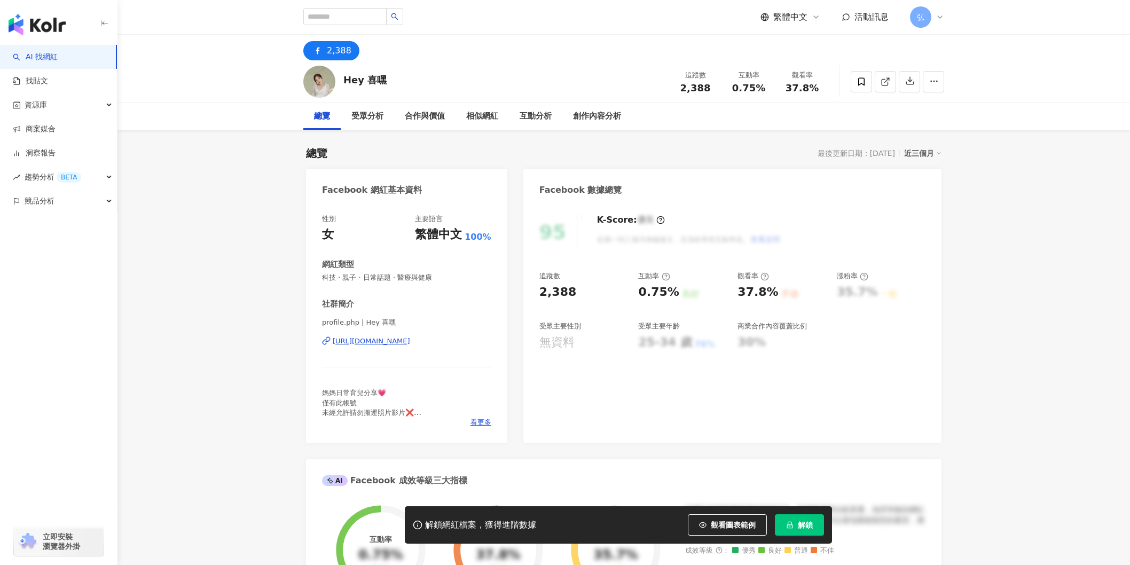 Image resolution: width=1130 pixels, height=565 pixels. Describe the element at coordinates (331, 51) in the screenshot. I see `button: 2,388` at that location.